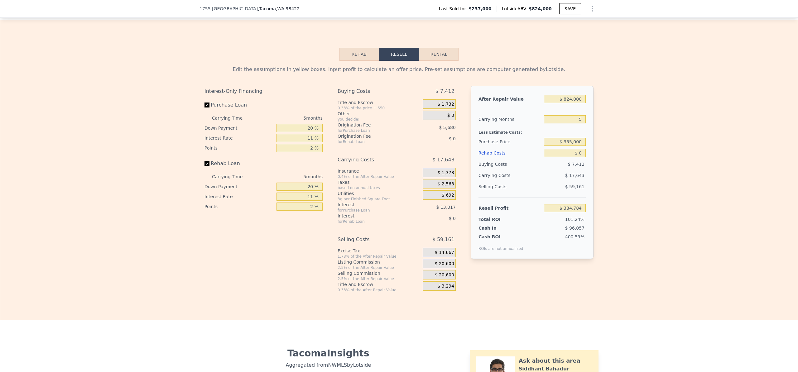 The width and height of the screenshot is (798, 372). What do you see at coordinates (447, 128) in the screenshot?
I see `span: $ 5,680` at bounding box center [447, 128].